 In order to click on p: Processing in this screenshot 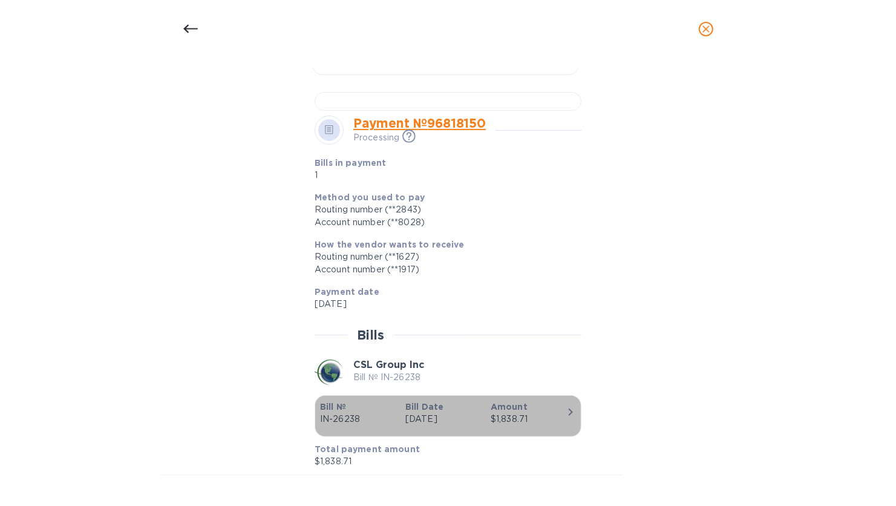, I will do `click(376, 137)`.